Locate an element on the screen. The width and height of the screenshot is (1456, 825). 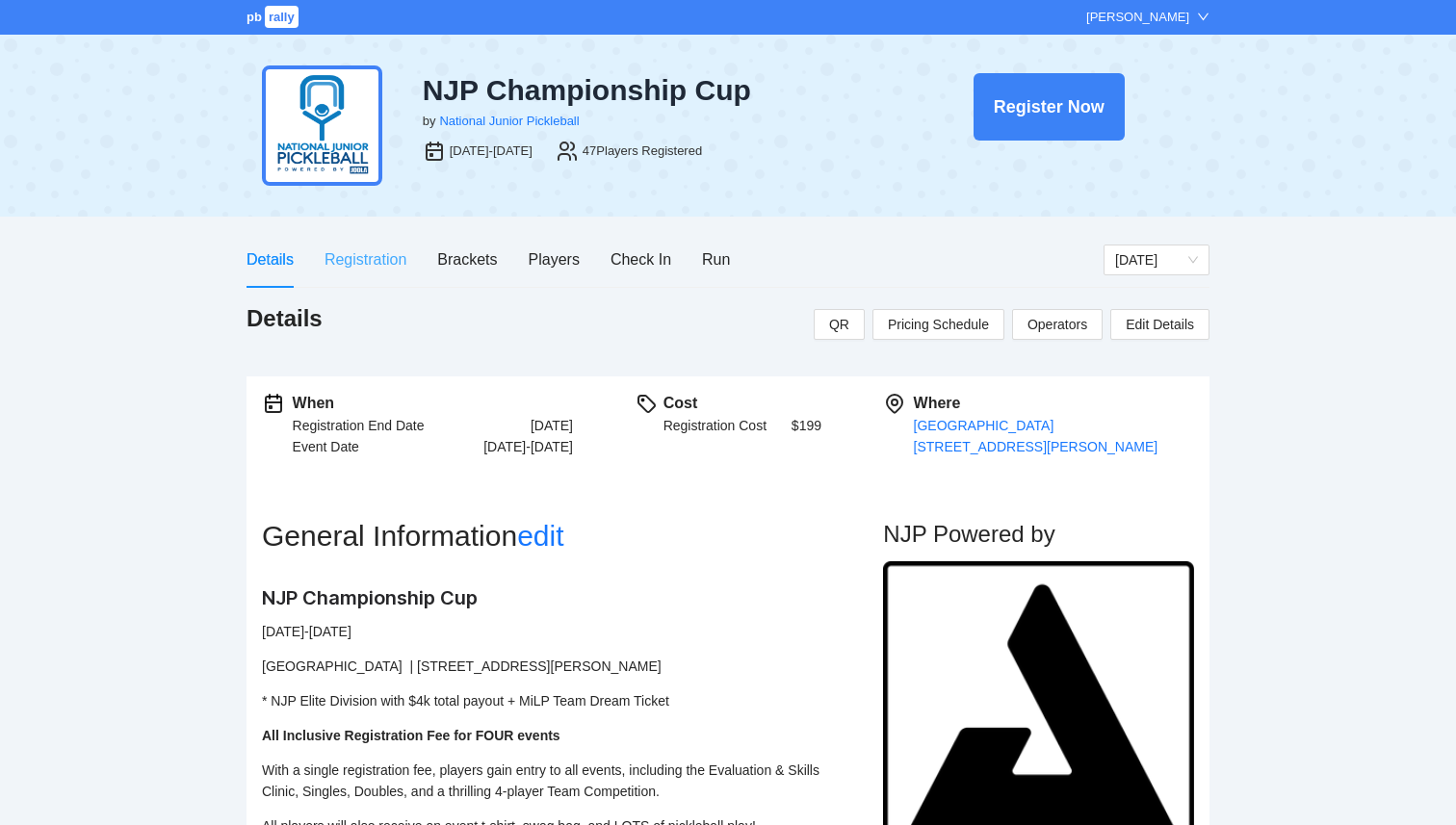
img: njp-logo2.png is located at coordinates (322, 126).